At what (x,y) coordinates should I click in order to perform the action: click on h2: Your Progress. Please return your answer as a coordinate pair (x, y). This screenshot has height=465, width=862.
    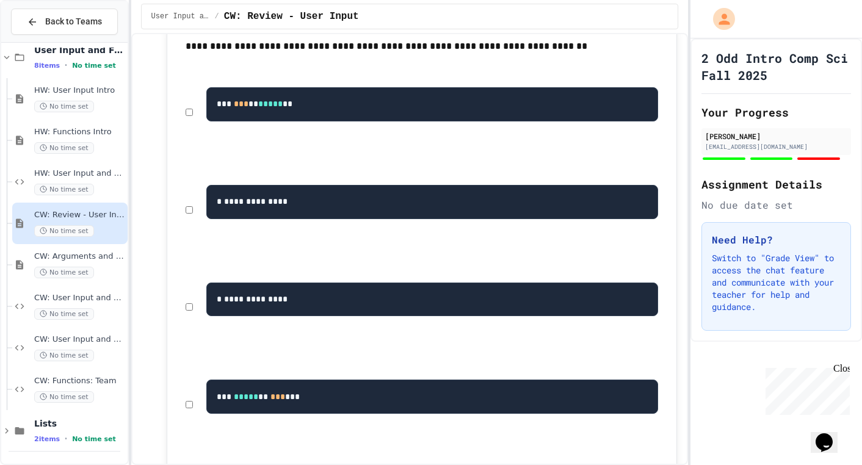
    Looking at the image, I should click on (776, 112).